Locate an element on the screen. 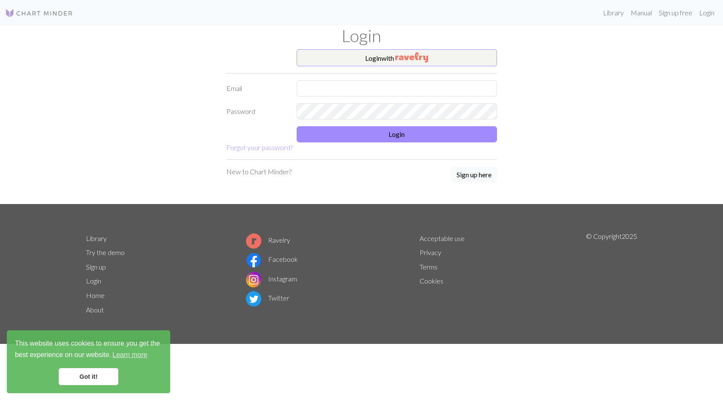 The image size is (723, 400). button: Sign up here is located at coordinates (474, 175).